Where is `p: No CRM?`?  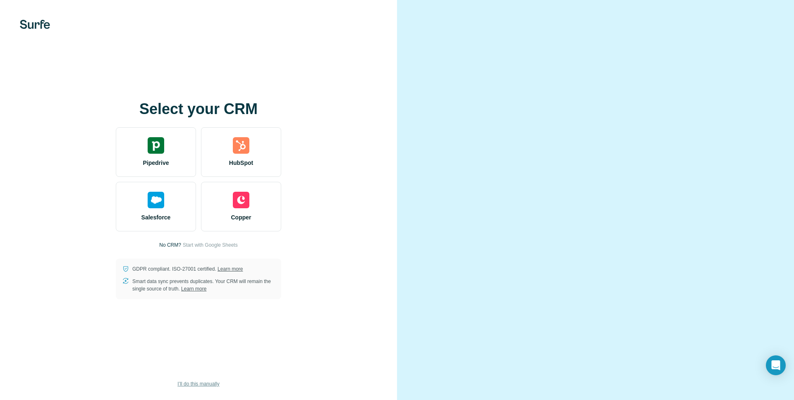
p: No CRM? is located at coordinates (170, 245).